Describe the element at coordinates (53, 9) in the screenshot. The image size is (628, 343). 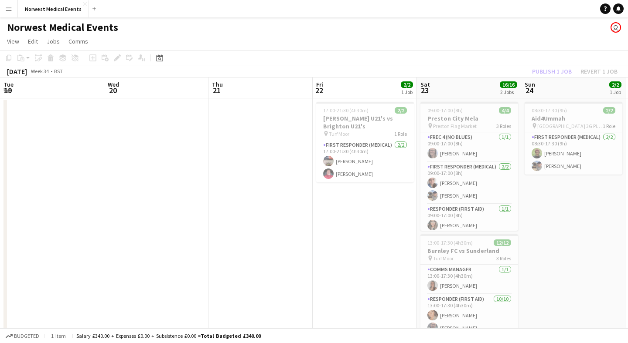
I see `button: Norwest Medical Events` at that location.